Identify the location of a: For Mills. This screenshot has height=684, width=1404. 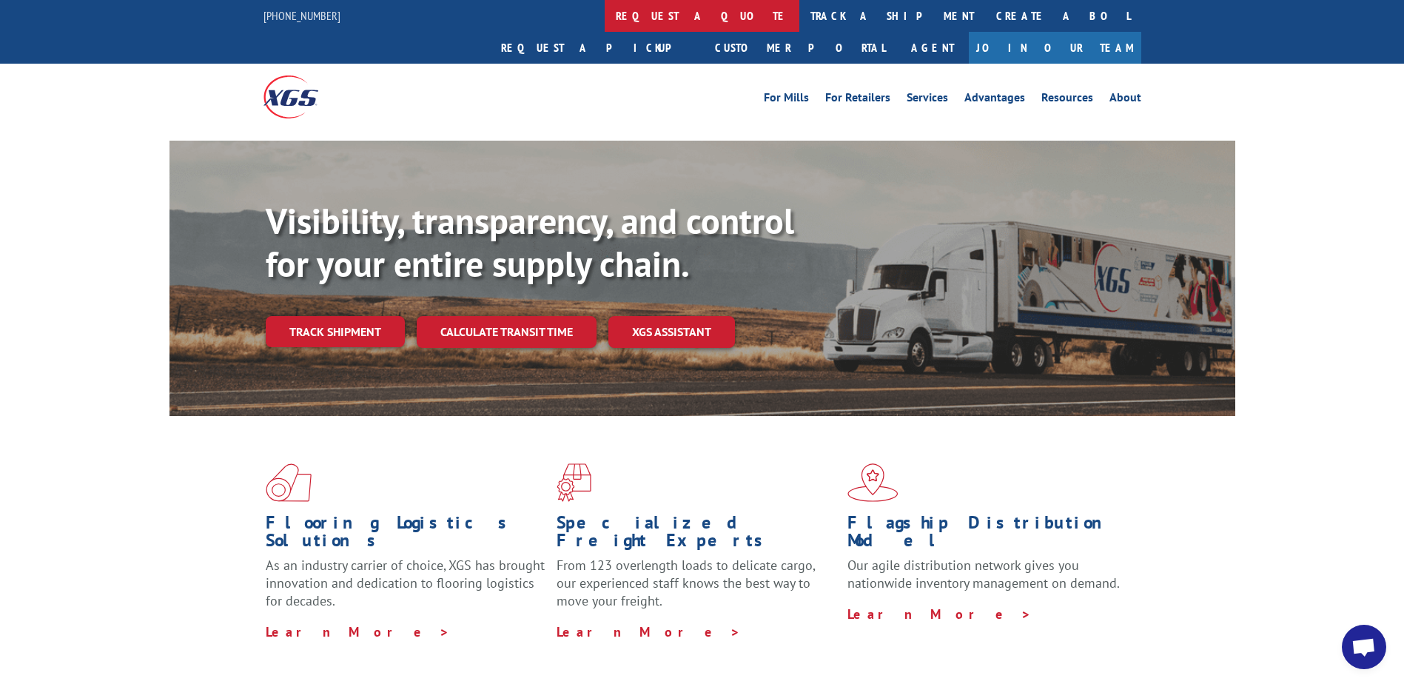
(786, 100).